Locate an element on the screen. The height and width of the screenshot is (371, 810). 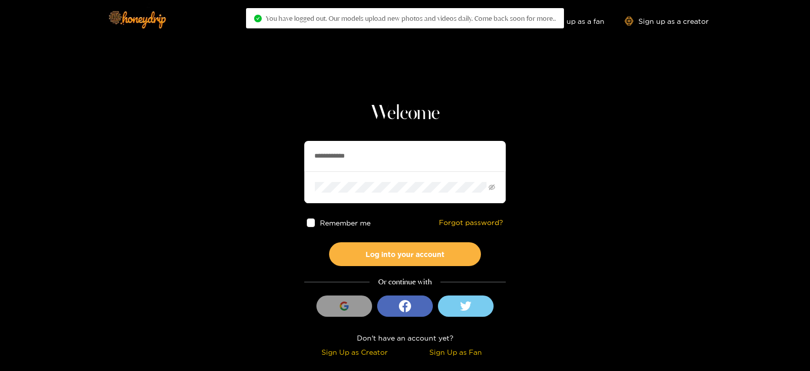
span: eye-invisible is located at coordinates (492, 187).